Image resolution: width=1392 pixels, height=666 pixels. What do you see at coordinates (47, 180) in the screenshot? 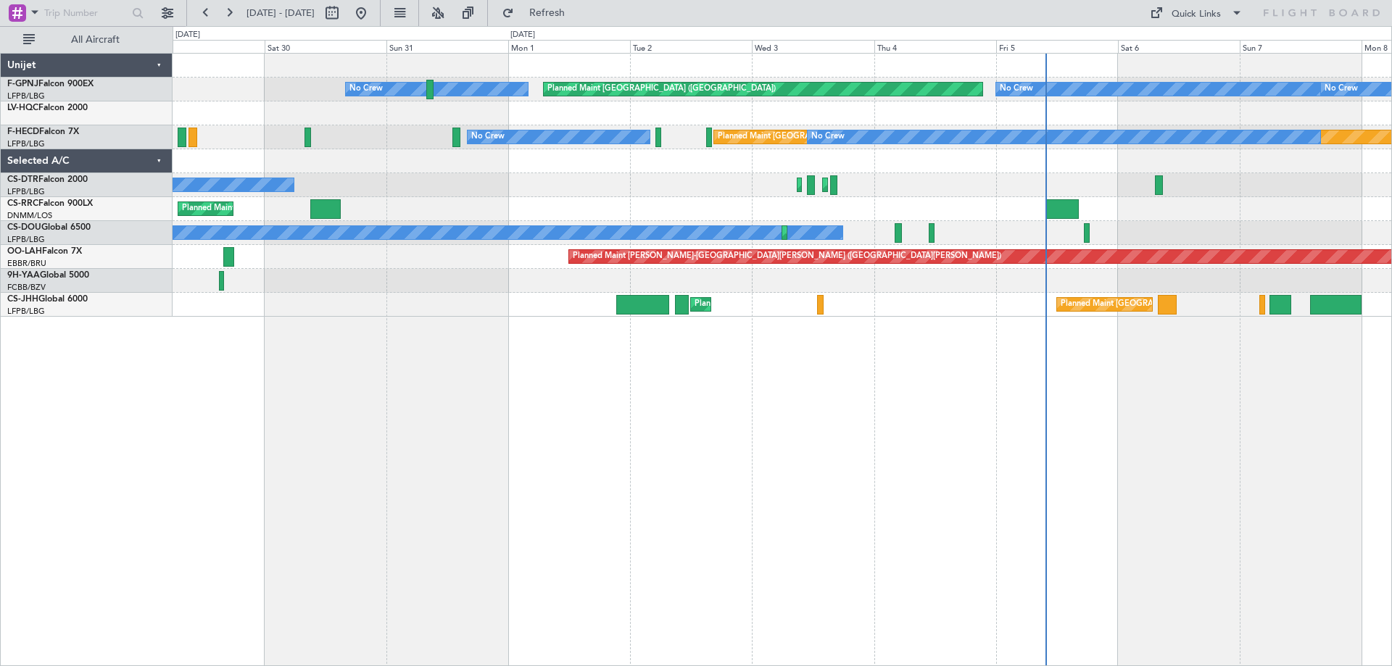
I see `a: CS-DTRFalcon 2000` at bounding box center [47, 180].